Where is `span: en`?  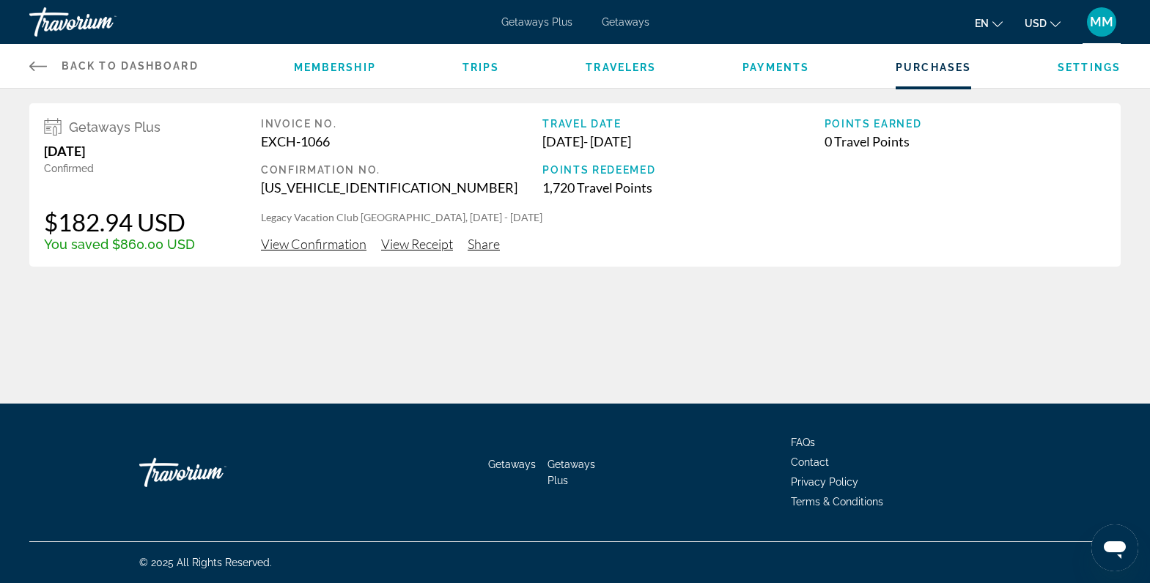 span: en is located at coordinates (981, 23).